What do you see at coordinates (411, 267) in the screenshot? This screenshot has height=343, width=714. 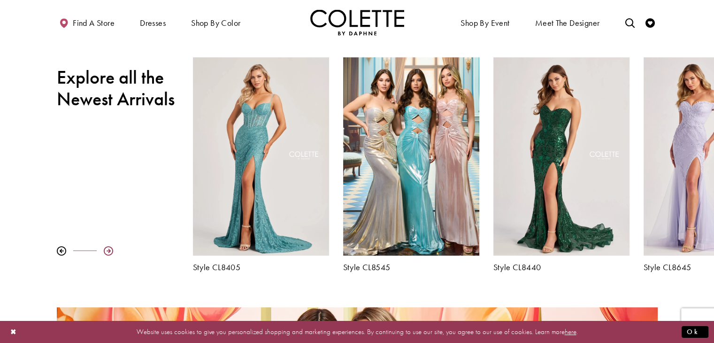 I see `h5: Style CL8545` at bounding box center [411, 267].